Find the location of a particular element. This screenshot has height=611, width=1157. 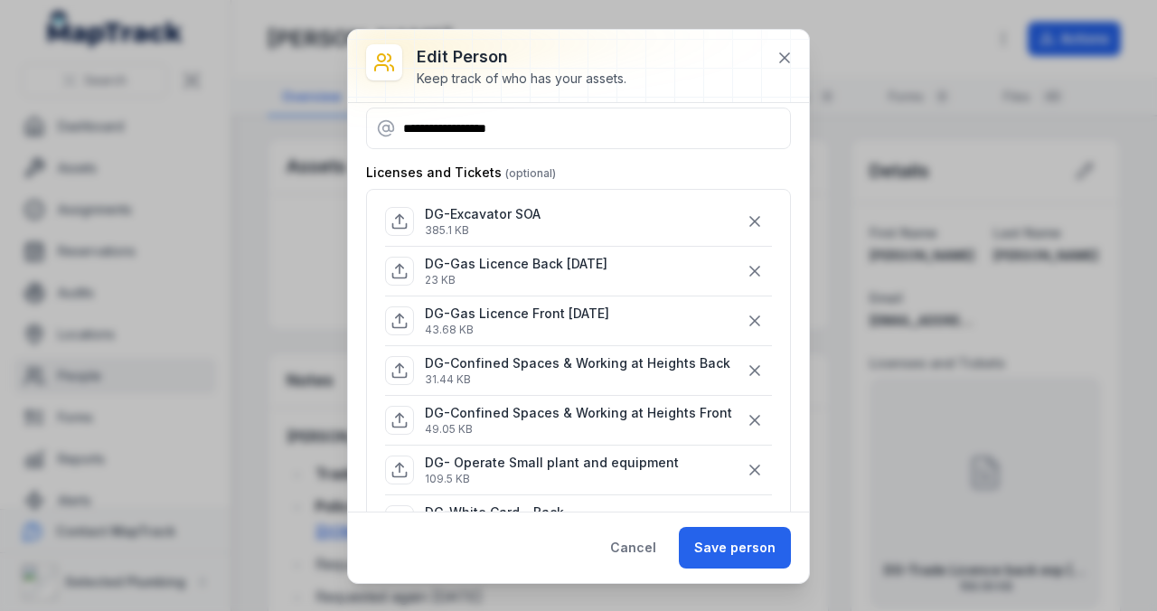

p: 31.44 KB is located at coordinates (578, 380).